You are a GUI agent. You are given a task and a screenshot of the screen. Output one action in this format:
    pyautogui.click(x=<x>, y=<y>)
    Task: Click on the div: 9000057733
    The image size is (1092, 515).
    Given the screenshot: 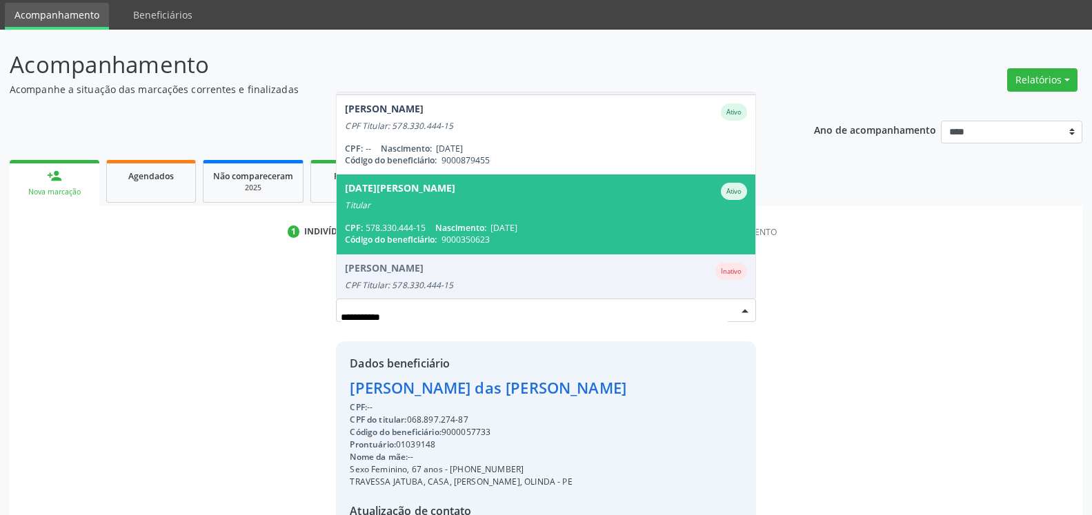 What is the action you would take?
    pyautogui.click(x=488, y=432)
    